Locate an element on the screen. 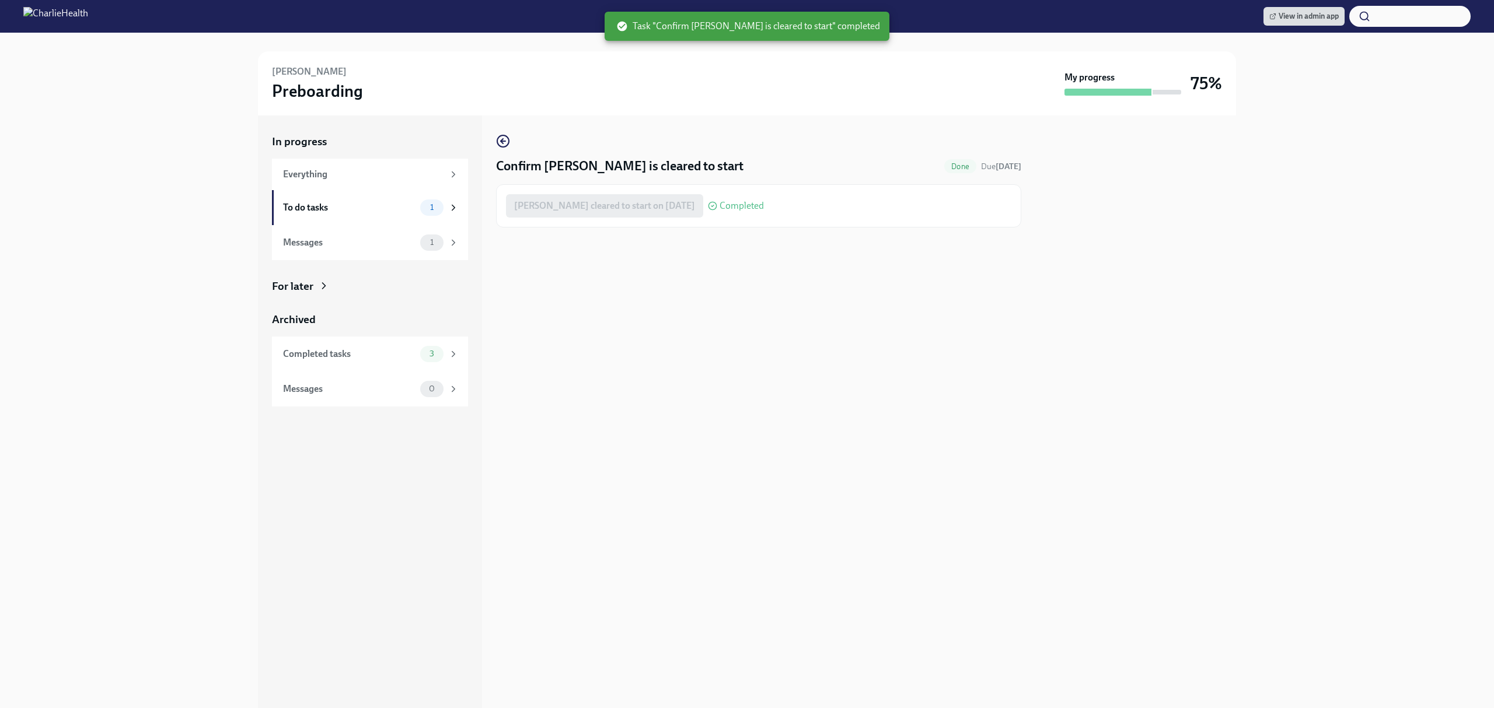 This screenshot has height=708, width=1494. a: Completed tasks3 is located at coordinates (370, 354).